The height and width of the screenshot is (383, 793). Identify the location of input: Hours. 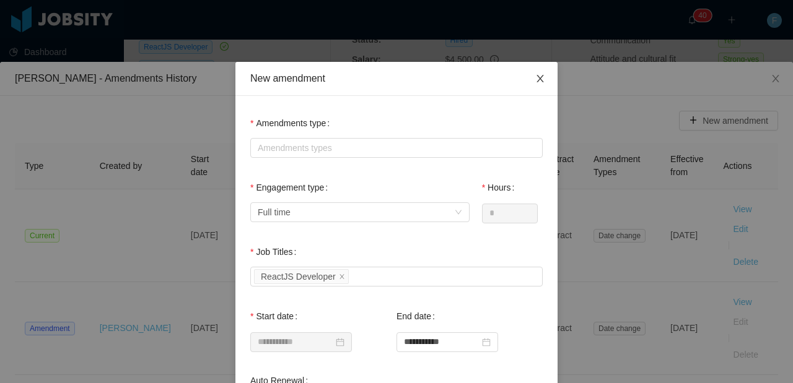
(510, 214).